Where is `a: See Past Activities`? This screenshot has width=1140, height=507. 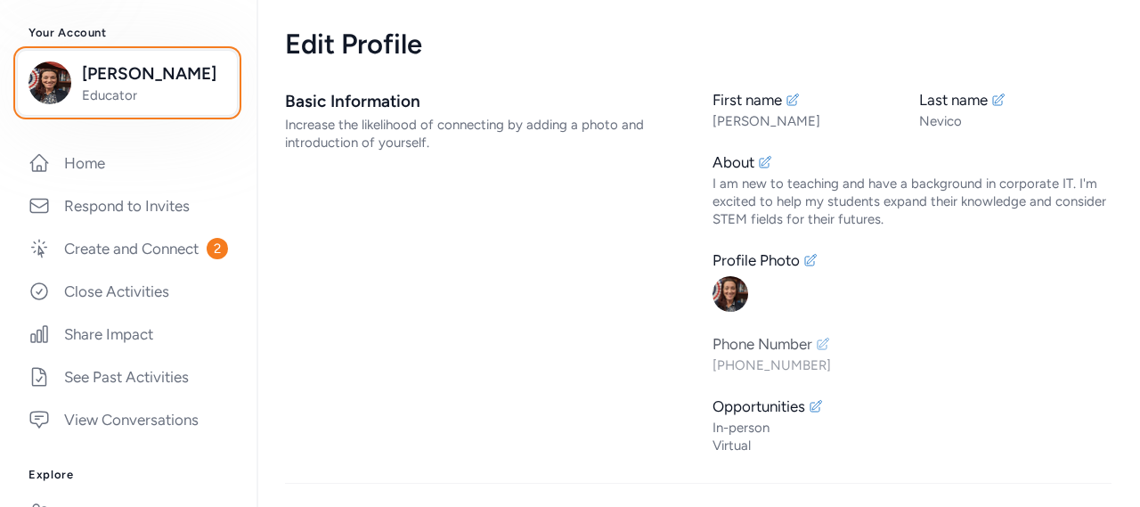
a: See Past Activities is located at coordinates (128, 377).